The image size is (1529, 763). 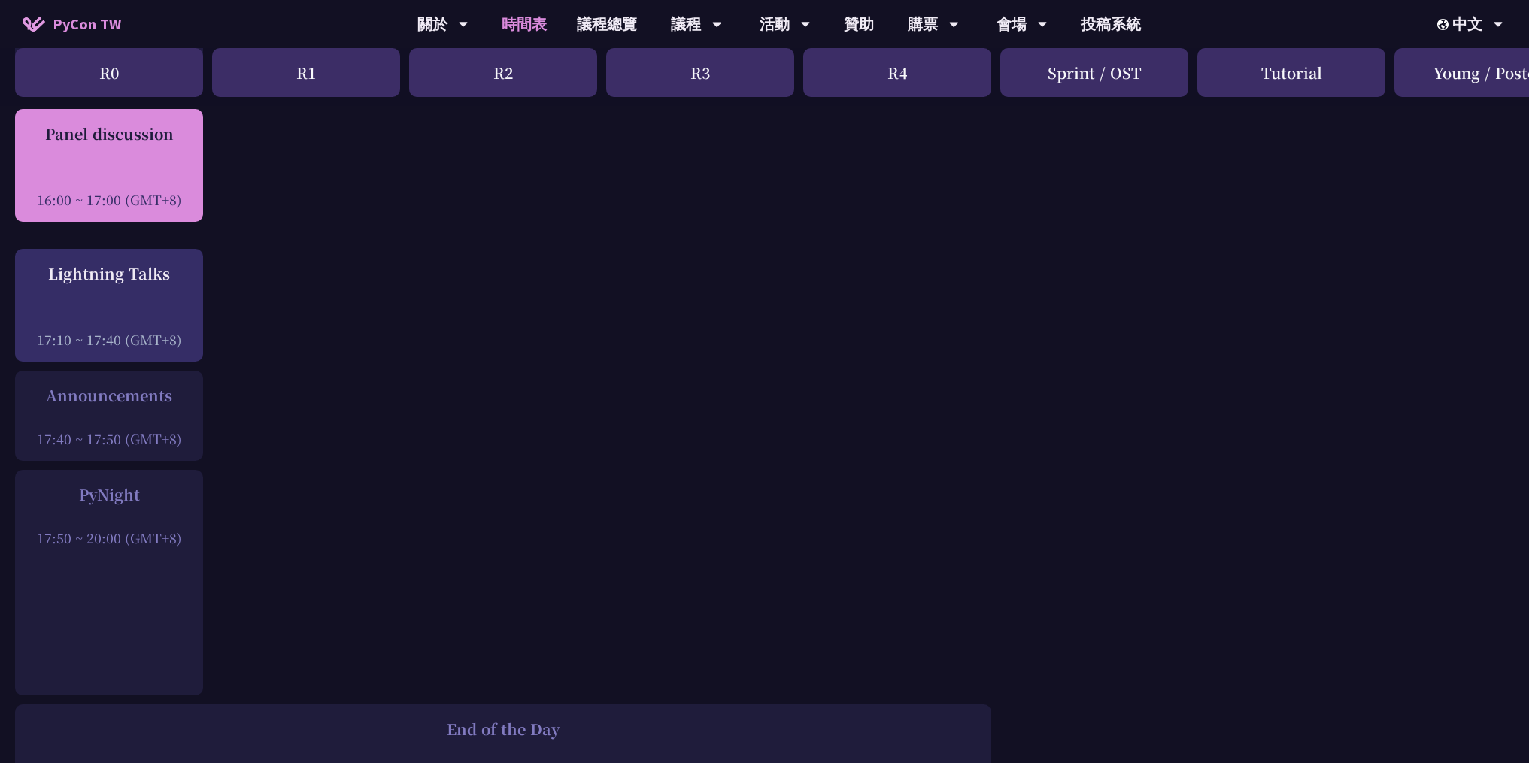 What do you see at coordinates (1291, 72) in the screenshot?
I see `div: Tutorial` at bounding box center [1291, 72].